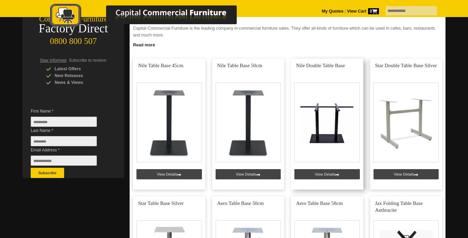 The width and height of the screenshot is (468, 238). I want to click on strong: View Cart, so click(363, 11).